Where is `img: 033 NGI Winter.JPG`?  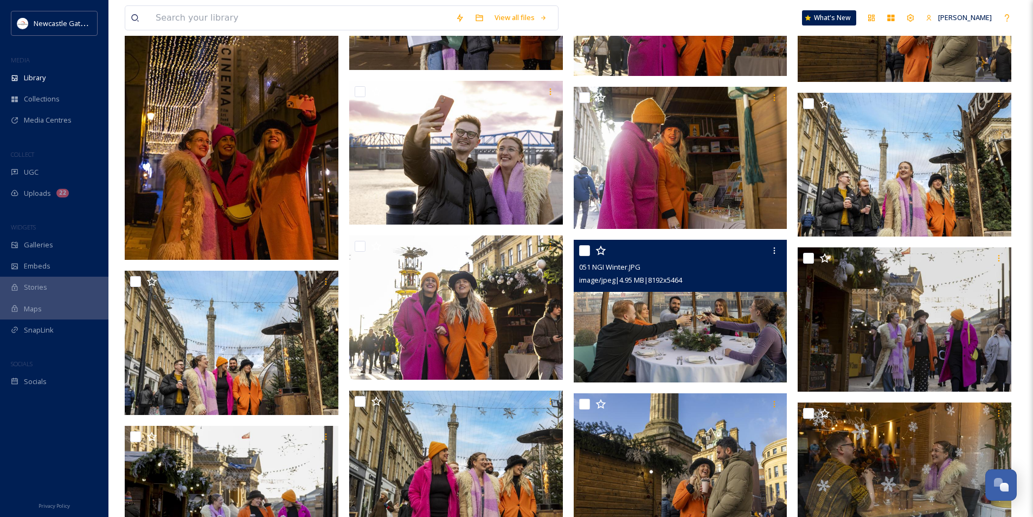 img: 033 NGI Winter.JPG is located at coordinates (233, 343).